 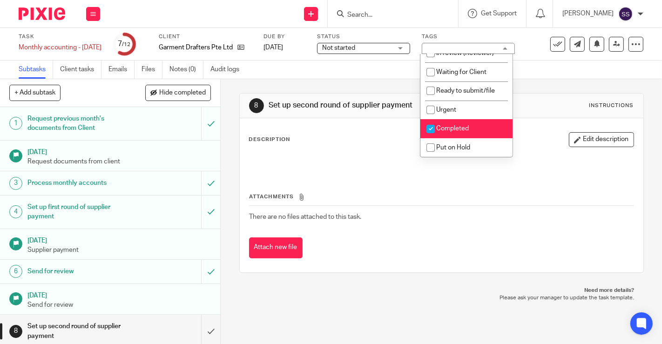 What do you see at coordinates (453, 148) in the screenshot?
I see `span: Put on Hold` at bounding box center [453, 148].